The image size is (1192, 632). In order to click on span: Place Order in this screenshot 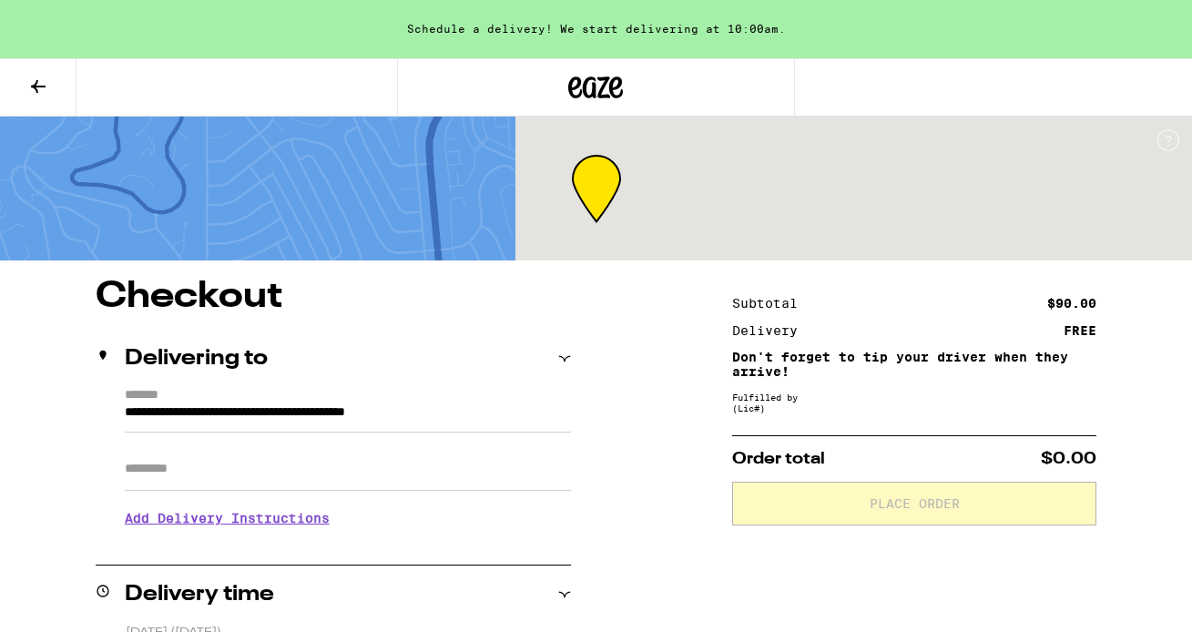, I will do `click(914, 503)`.